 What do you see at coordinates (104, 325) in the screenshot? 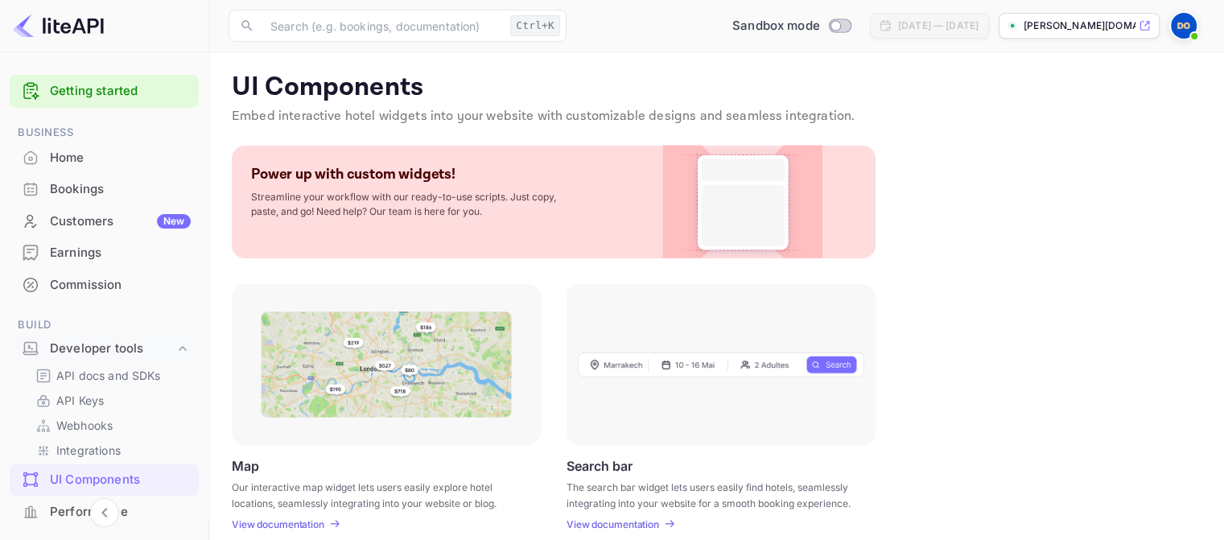
I see `span: Build` at bounding box center [104, 325].